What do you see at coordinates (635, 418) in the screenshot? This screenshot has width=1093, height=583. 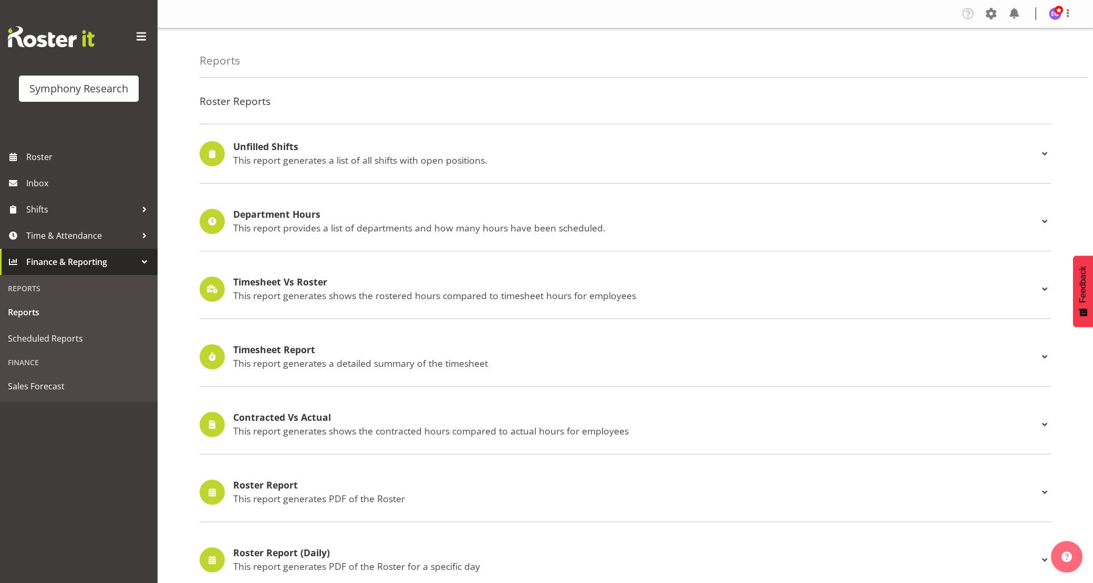 I see `h4: Contracted Vs Actual` at bounding box center [635, 418].